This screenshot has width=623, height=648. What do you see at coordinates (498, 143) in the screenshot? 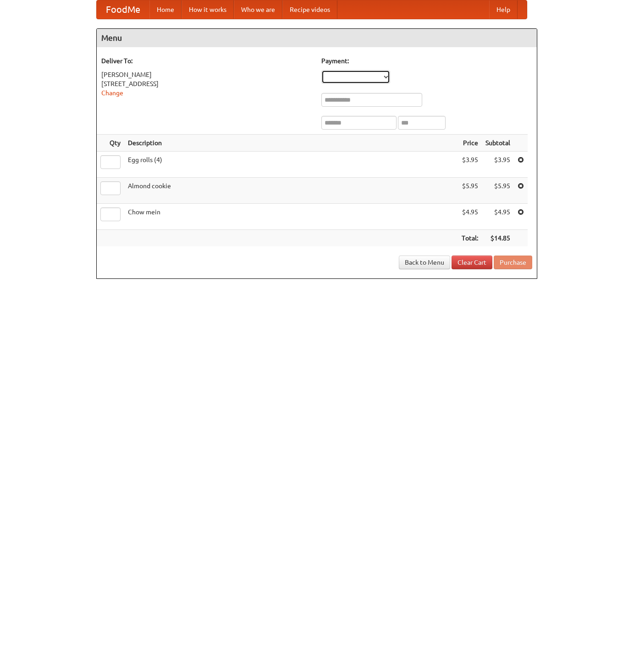
I see `th: Subtotal` at bounding box center [498, 143].